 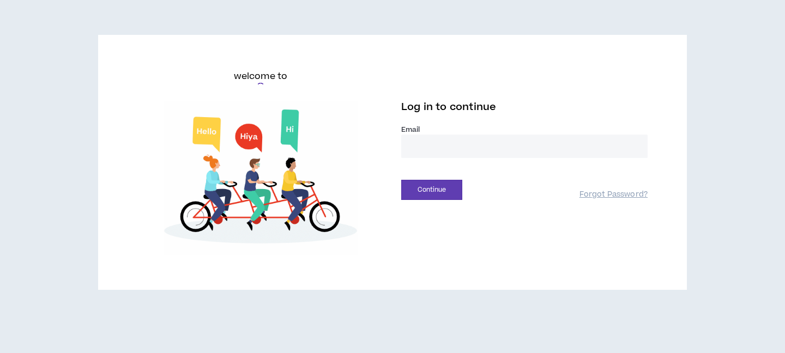 What do you see at coordinates (524, 130) in the screenshot?
I see `label: Email` at bounding box center [524, 130].